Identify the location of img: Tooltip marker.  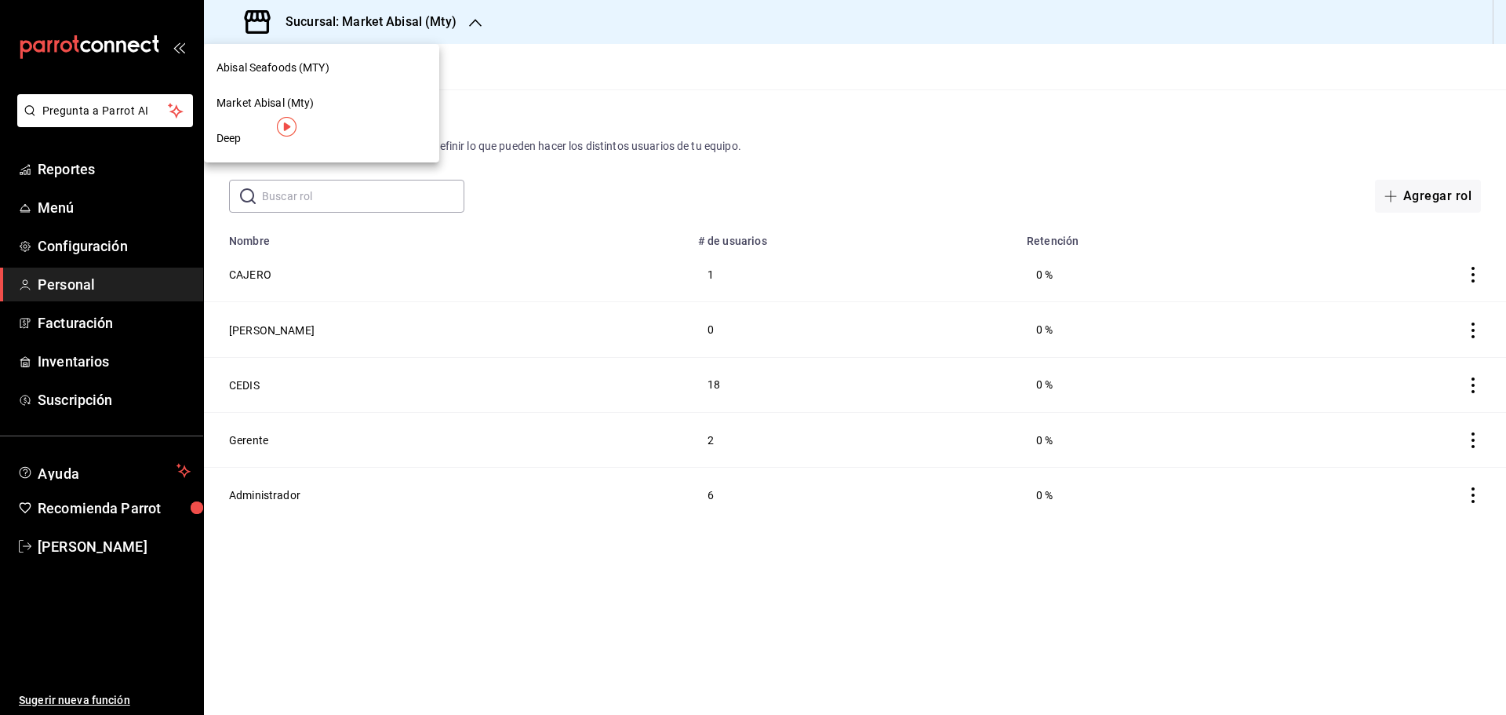
(286, 126).